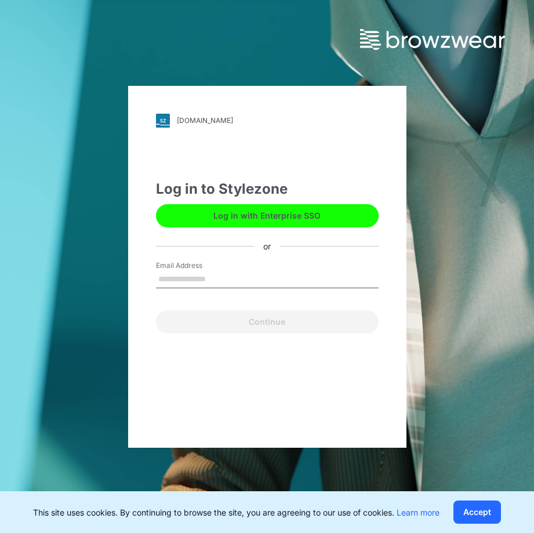  What do you see at coordinates (267, 189) in the screenshot?
I see `div: Log in to Stylezone` at bounding box center [267, 189].